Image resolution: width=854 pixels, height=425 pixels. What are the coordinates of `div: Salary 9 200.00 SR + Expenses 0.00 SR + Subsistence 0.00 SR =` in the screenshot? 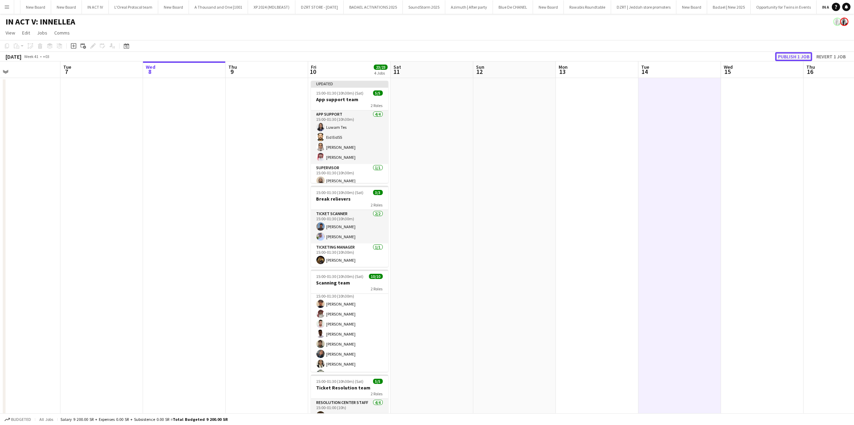 It's located at (144, 419).